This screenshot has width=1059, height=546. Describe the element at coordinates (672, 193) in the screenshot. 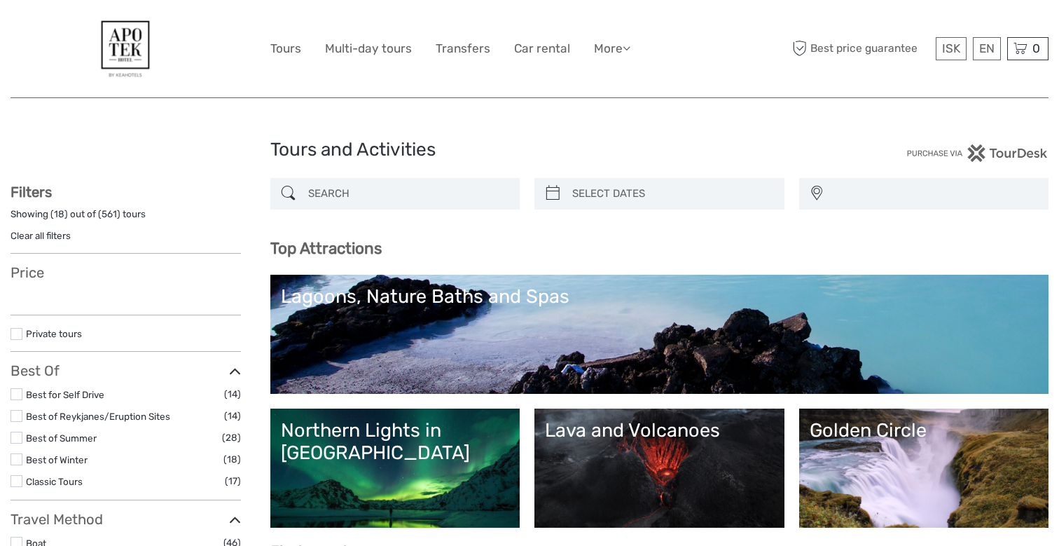

I see `input: SELECT DATES` at that location.